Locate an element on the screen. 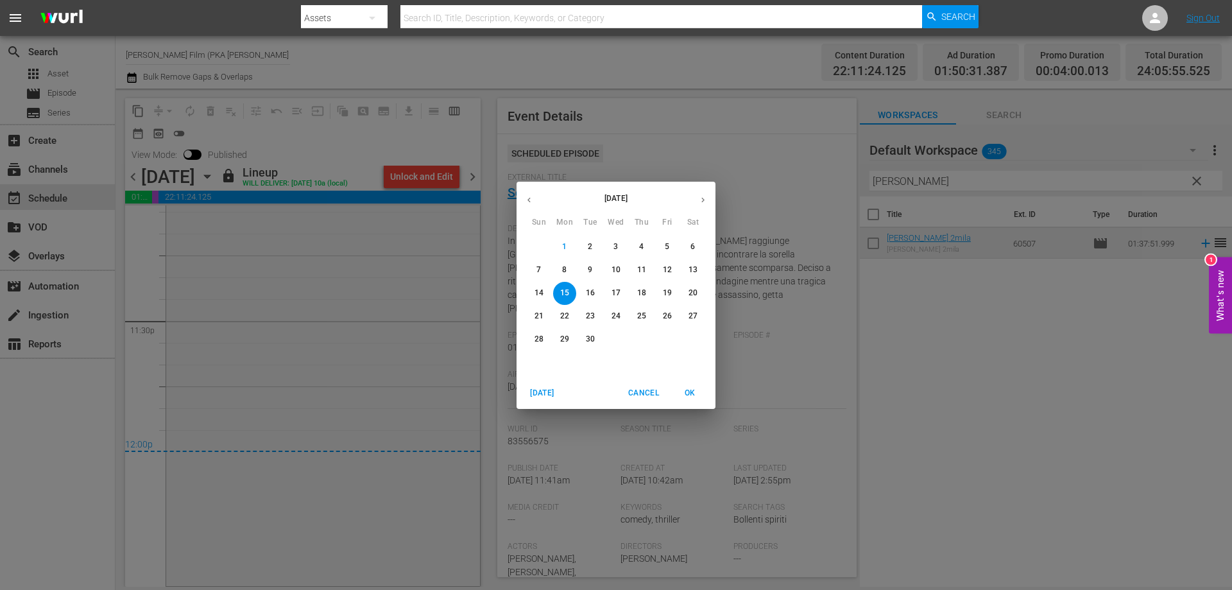  p: 30 is located at coordinates (590, 339).